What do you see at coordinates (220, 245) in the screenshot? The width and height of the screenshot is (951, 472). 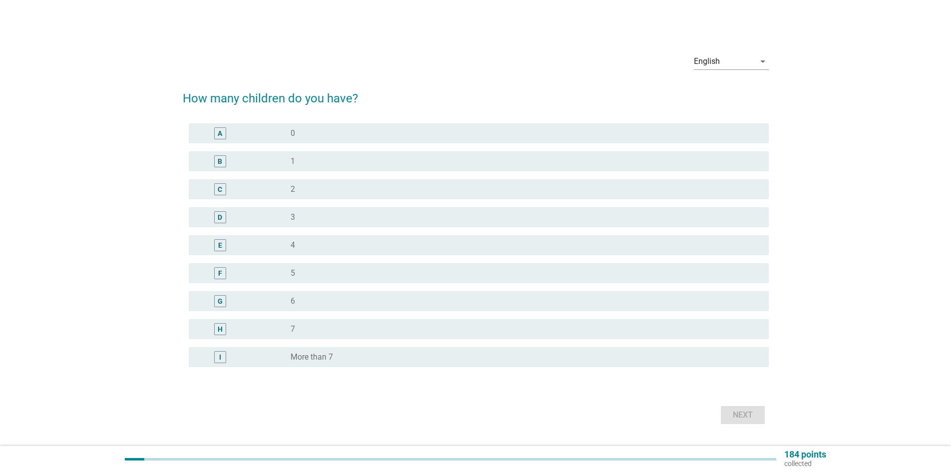 I see `div: E` at bounding box center [220, 245].